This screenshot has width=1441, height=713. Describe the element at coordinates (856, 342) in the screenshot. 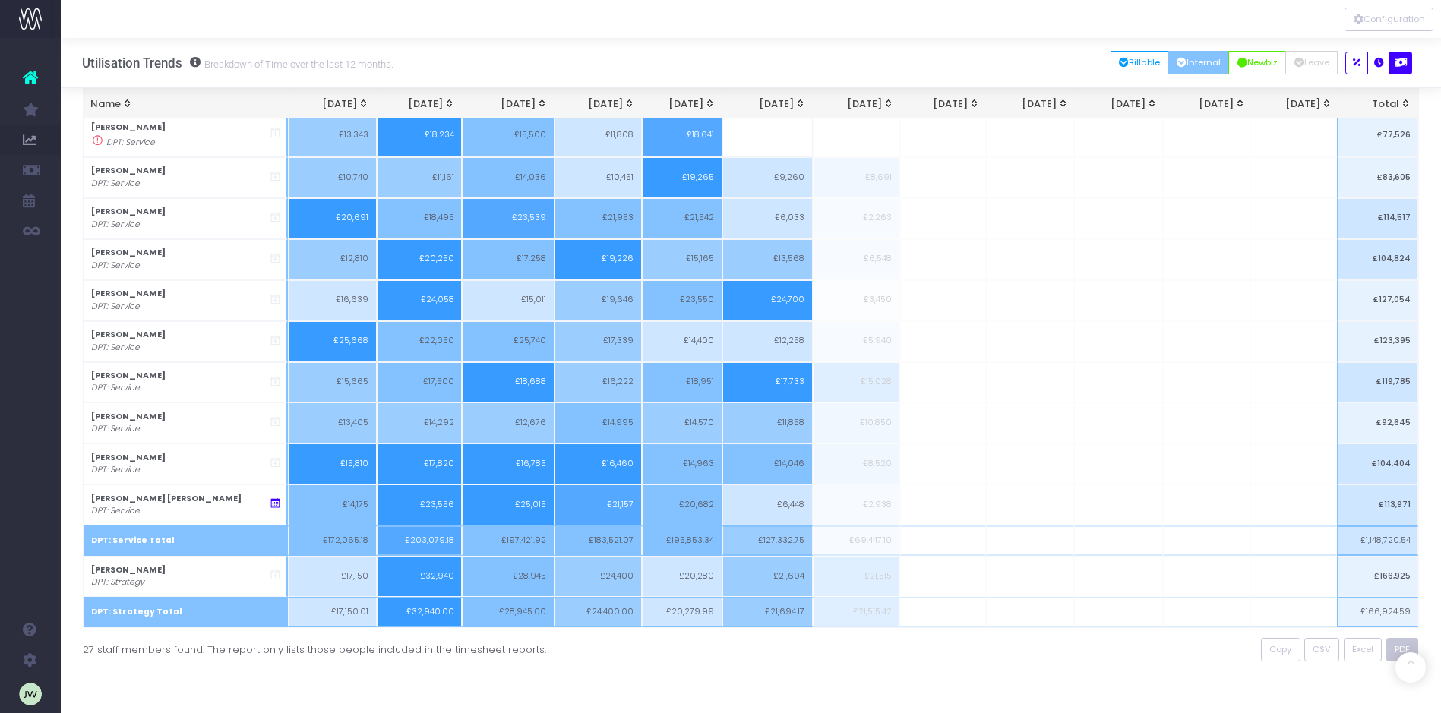

I see `td: £5,940` at that location.